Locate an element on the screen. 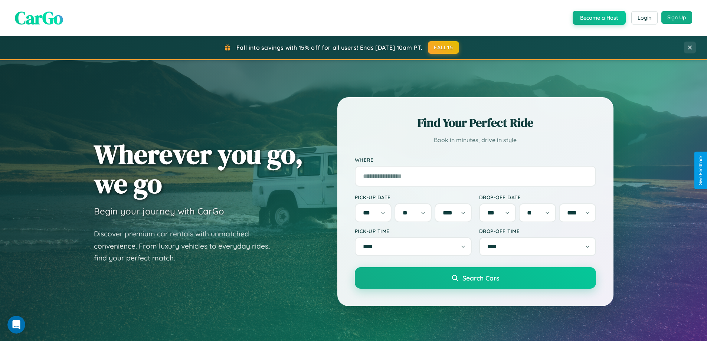 This screenshot has height=341, width=707. label: Drop-off Date is located at coordinates (537, 197).